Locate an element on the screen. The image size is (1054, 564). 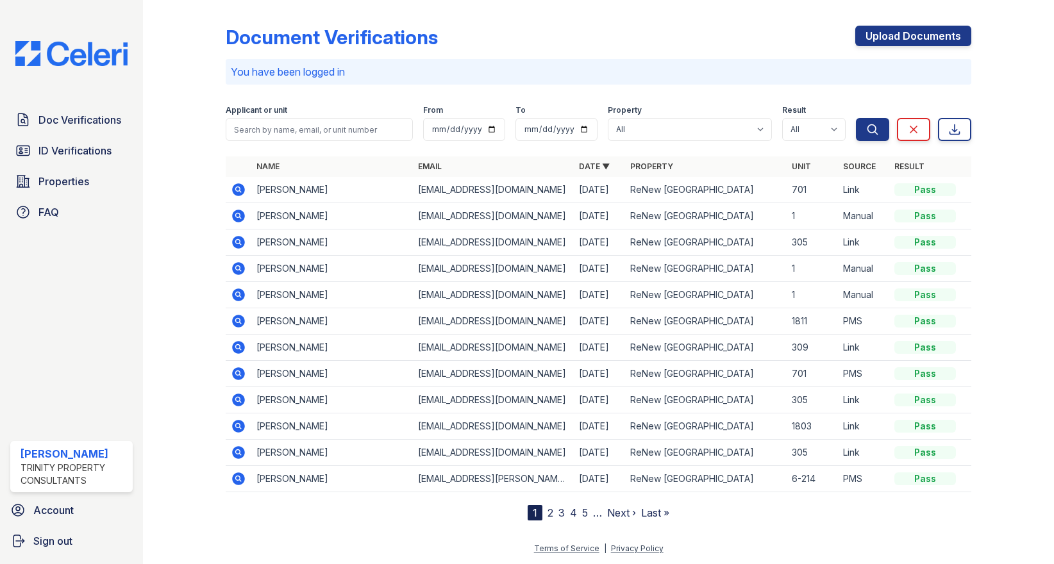
p: You have been logged in is located at coordinates (598, 72).